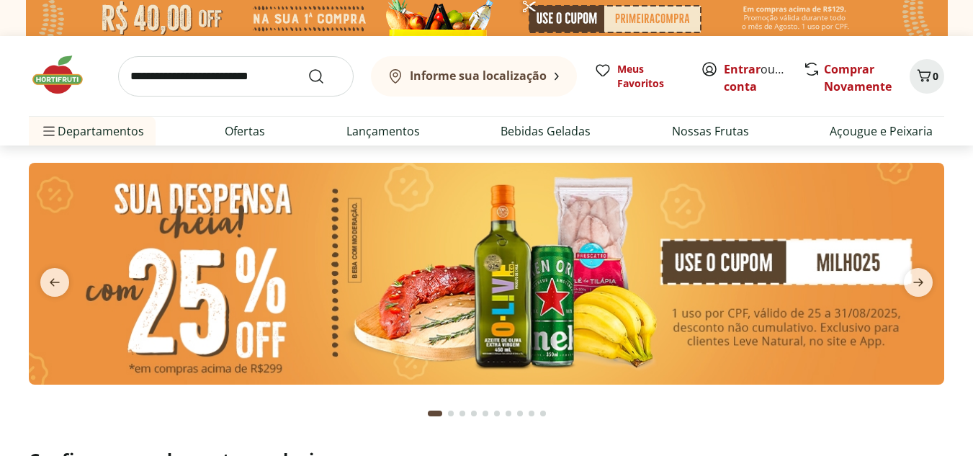  Describe the element at coordinates (435, 413) in the screenshot. I see `button: Current page from fs-carousel` at that location.